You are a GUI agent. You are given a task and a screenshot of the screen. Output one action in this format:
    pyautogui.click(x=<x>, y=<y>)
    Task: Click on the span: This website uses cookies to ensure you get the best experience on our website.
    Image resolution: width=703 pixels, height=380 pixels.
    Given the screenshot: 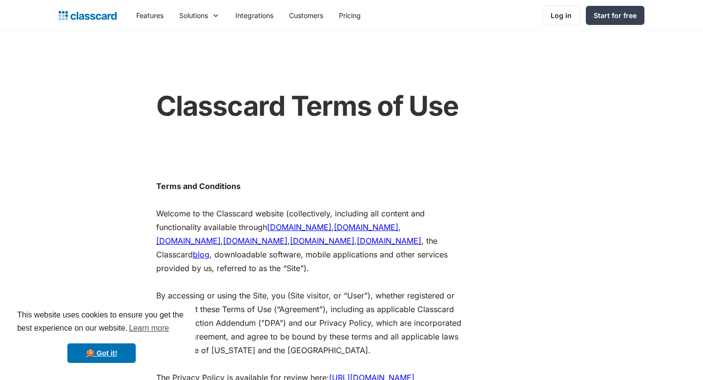 What is the action you would take?
    pyautogui.click(x=101, y=322)
    